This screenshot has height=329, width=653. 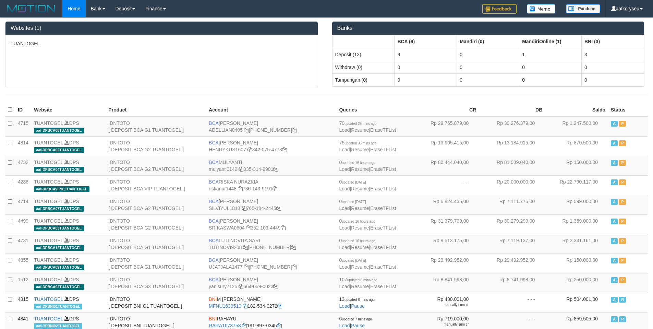 I want to click on td: Withdraw (0), so click(x=363, y=67).